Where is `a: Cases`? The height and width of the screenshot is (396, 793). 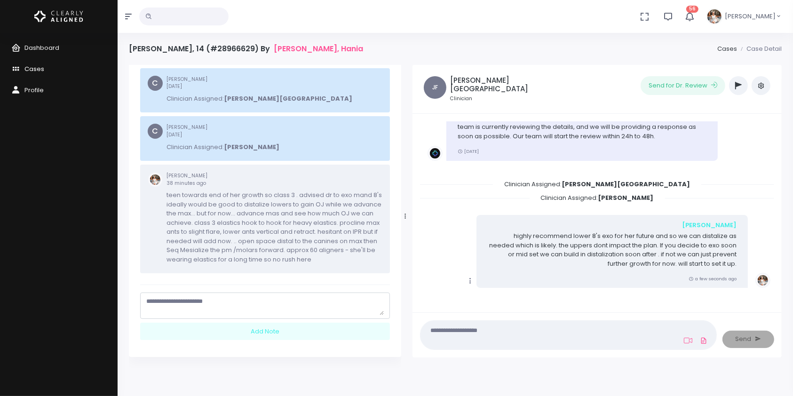
a: Cases is located at coordinates (727, 48).